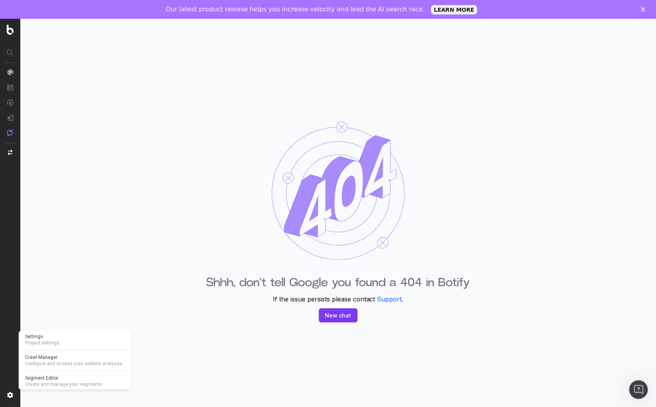 This screenshot has height=407, width=656. Describe the element at coordinates (75, 340) in the screenshot. I see `a: SettingsProject settings` at that location.